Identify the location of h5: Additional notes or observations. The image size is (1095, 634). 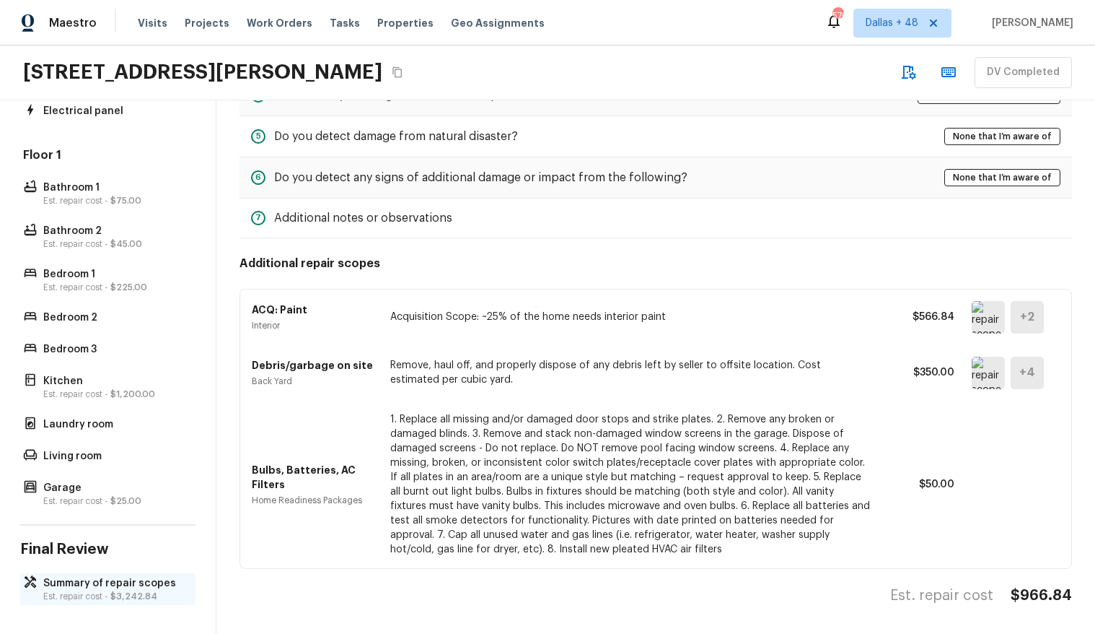
(363, 218).